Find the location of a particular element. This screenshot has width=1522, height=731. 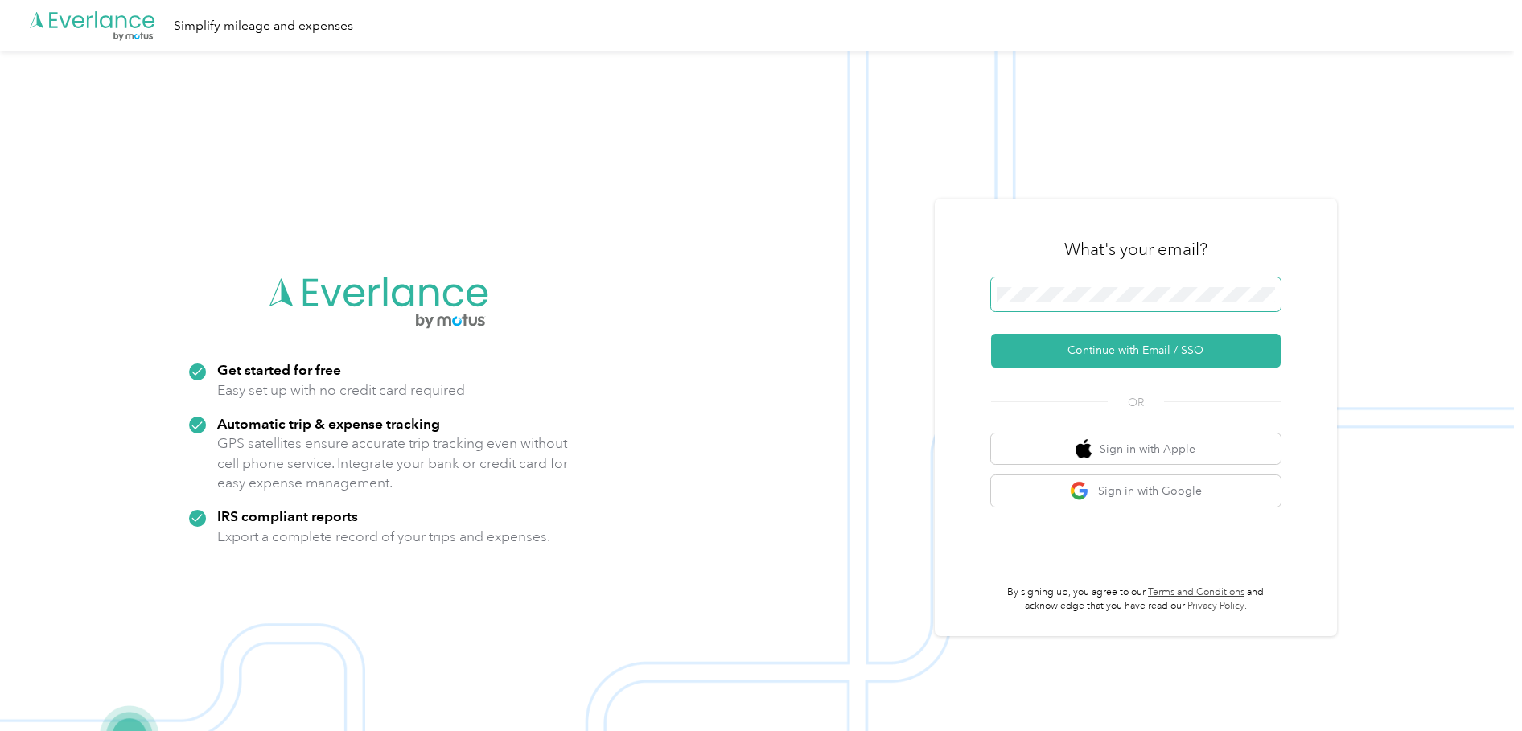

h3: What's your email? is located at coordinates (1136, 249).